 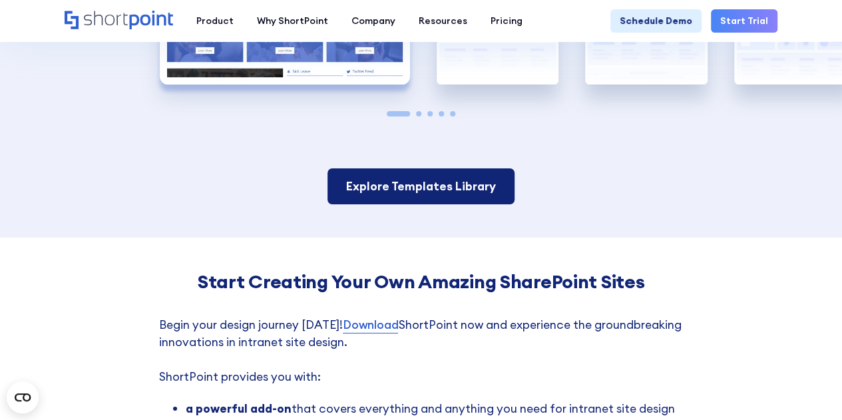 What do you see at coordinates (435, 409) in the screenshot?
I see `li: that covers everything and anything you need for intranet site design` at bounding box center [435, 409].